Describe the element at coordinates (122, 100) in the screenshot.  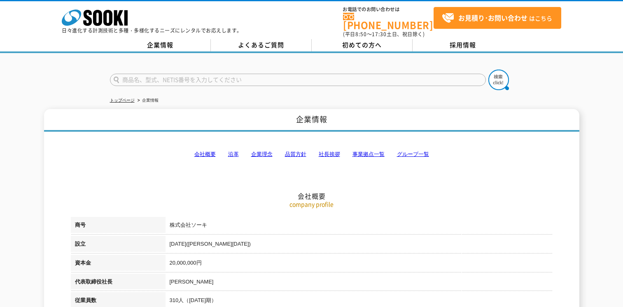
I see `a: トップページ` at that location.